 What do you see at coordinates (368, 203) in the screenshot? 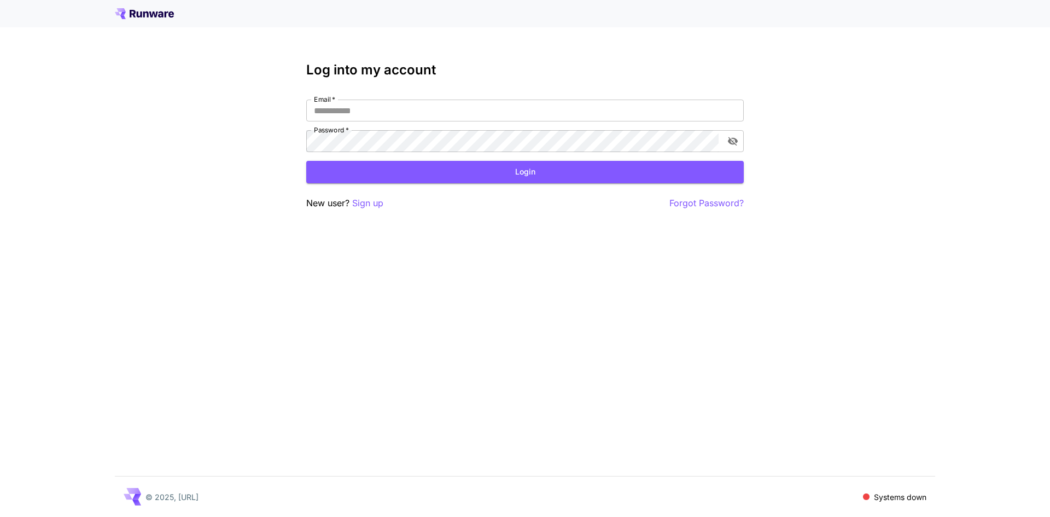
I see `p: Sign up` at bounding box center [368, 203].